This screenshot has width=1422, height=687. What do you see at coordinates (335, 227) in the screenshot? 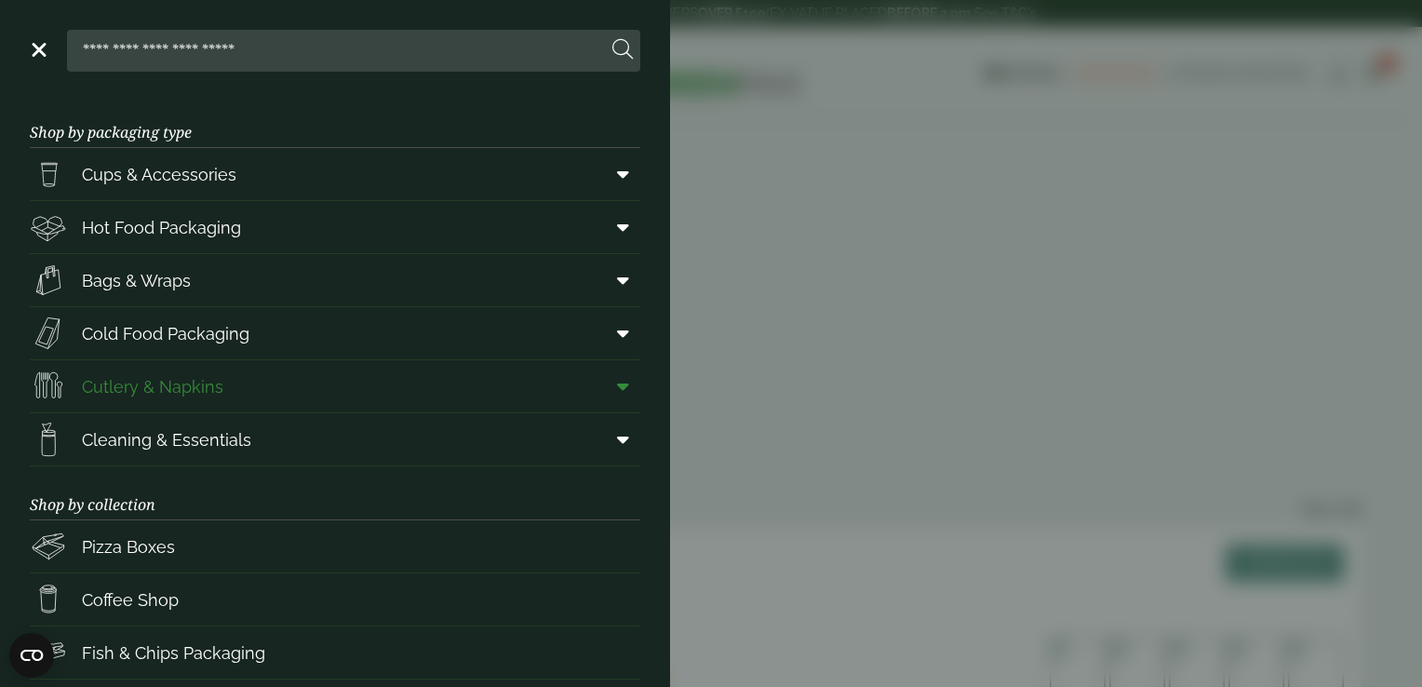
I see `a: Hot Food Packaging` at bounding box center [335, 227].